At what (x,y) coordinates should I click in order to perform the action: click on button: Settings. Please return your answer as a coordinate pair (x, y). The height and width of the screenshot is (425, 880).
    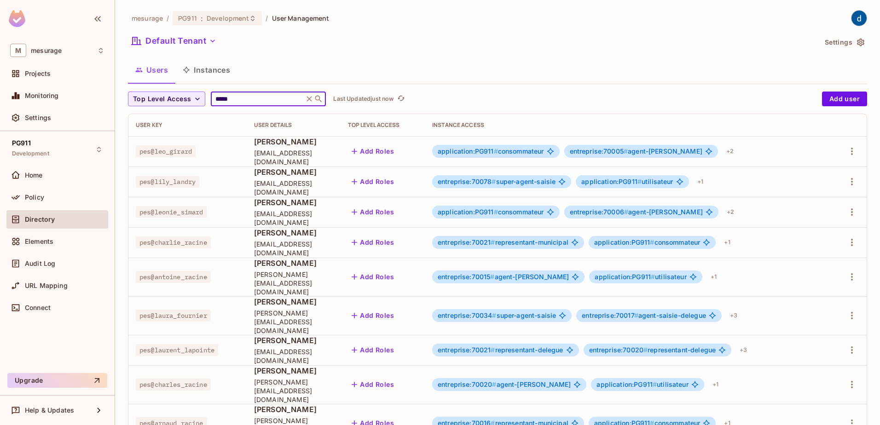
    Looking at the image, I should click on (844, 42).